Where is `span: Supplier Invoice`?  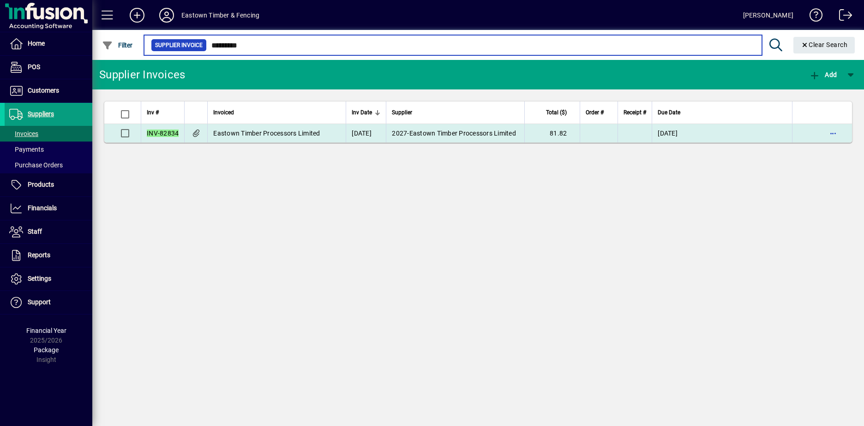 span: Supplier Invoice is located at coordinates (179, 45).